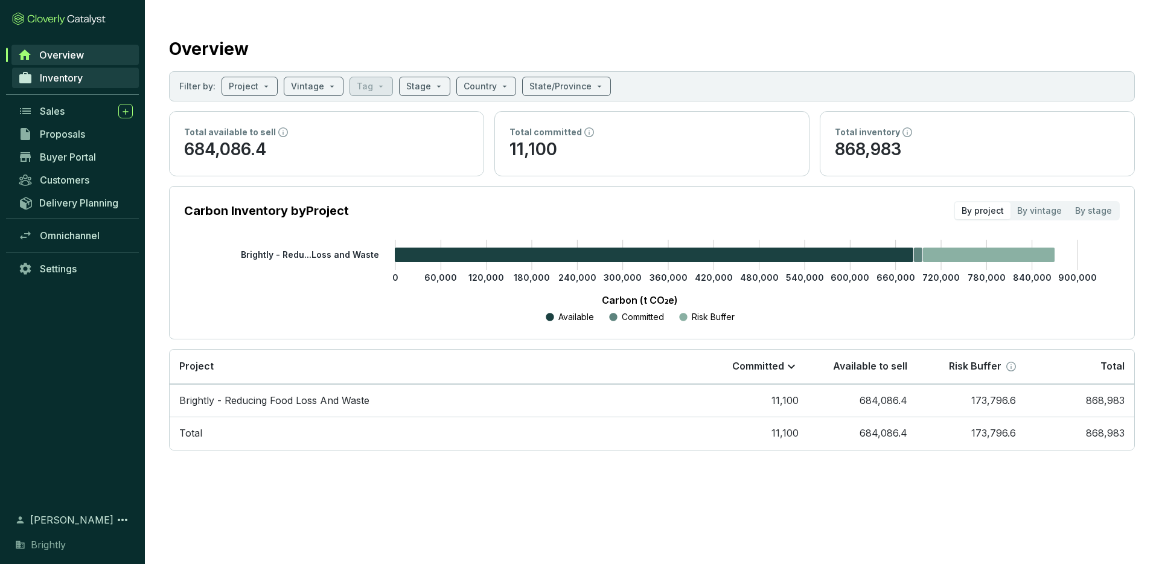  What do you see at coordinates (75, 134) in the screenshot?
I see `a: Proposals` at bounding box center [75, 134].